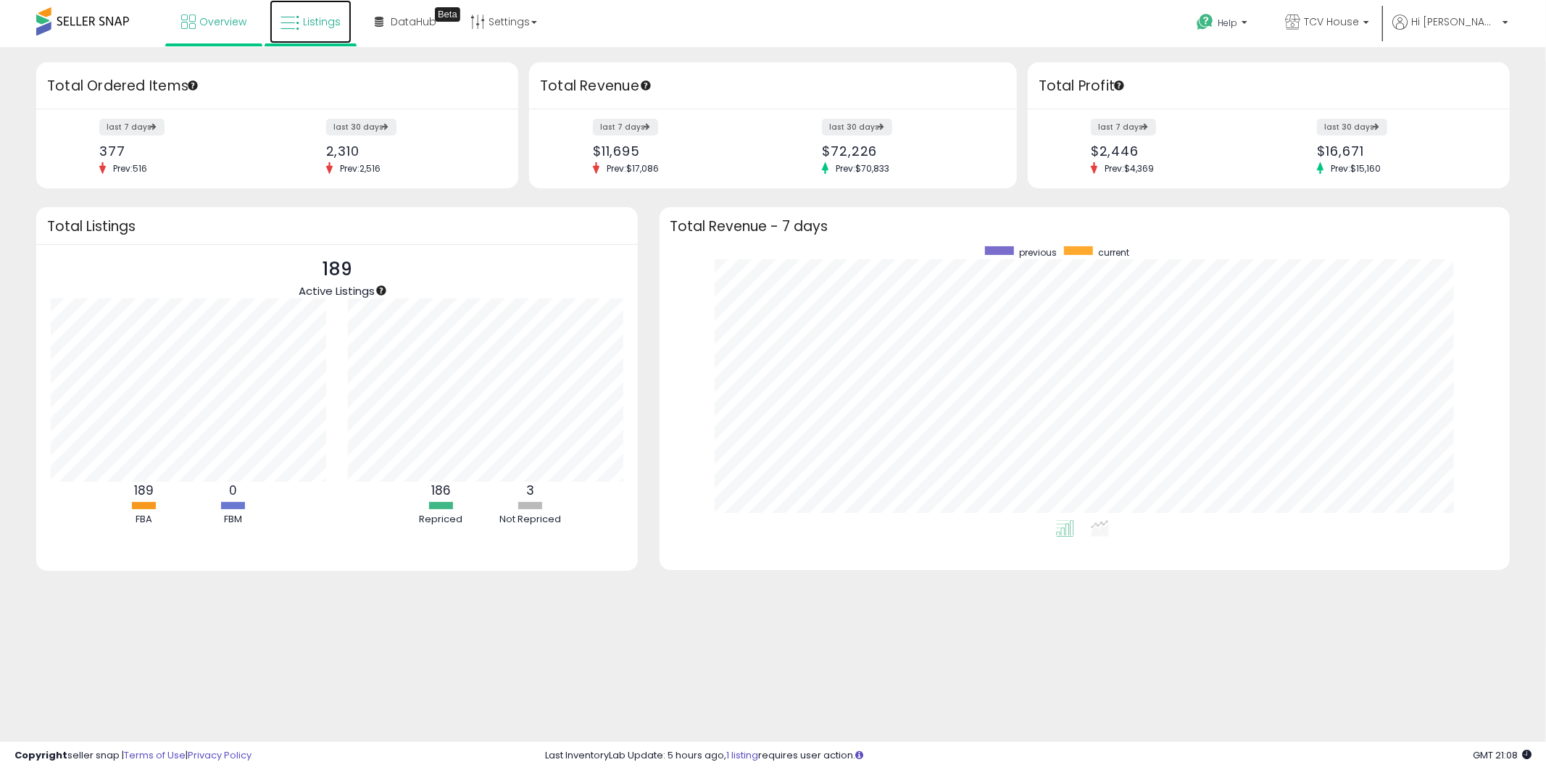 The image size is (1546, 770). What do you see at coordinates (360, 168) in the screenshot?
I see `span: Prev: 2,516` at bounding box center [360, 168].